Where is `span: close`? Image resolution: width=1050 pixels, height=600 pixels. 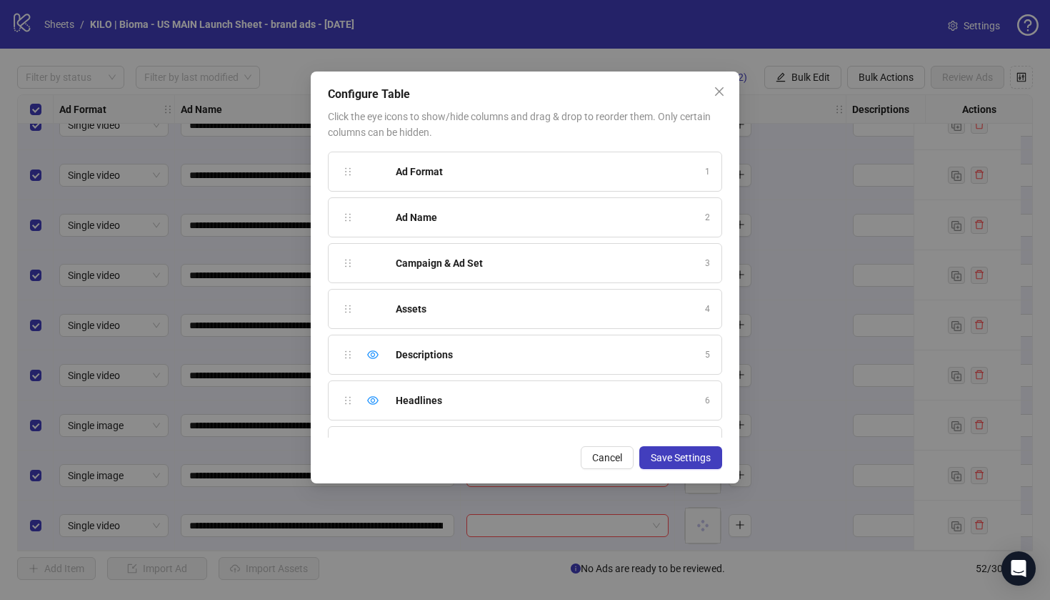
span: close is located at coordinates (720, 91).